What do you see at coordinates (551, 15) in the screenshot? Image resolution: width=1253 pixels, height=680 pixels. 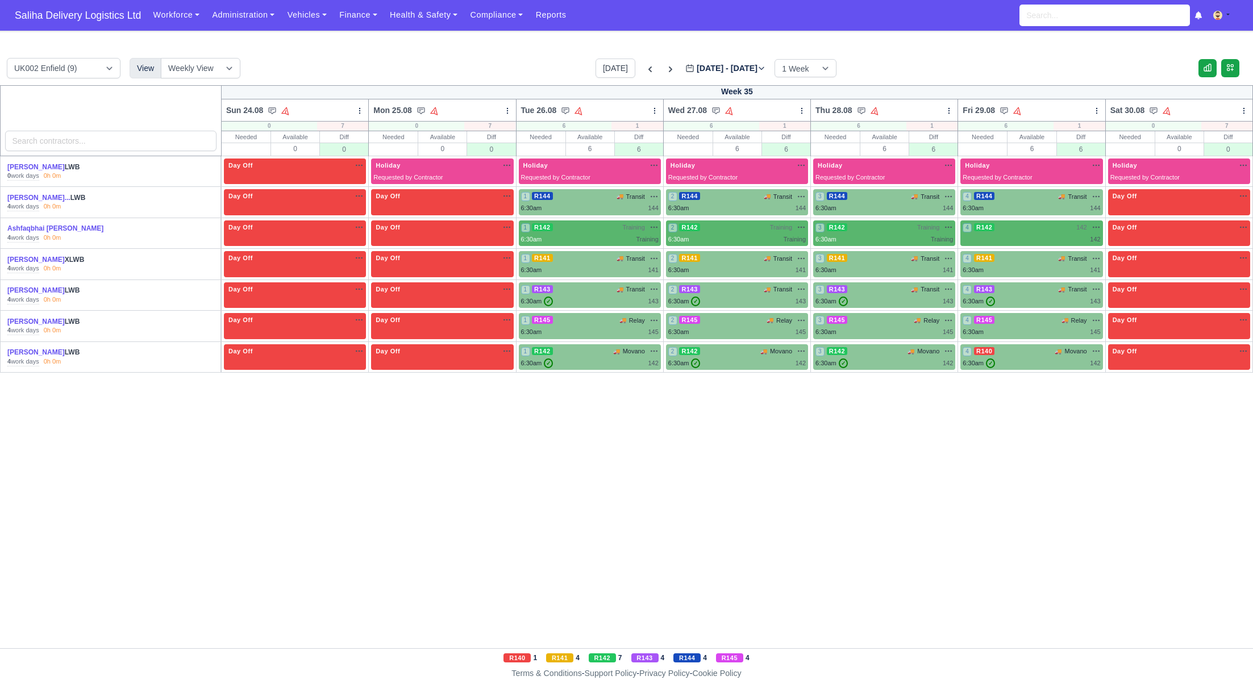 I see `a: Reports` at bounding box center [551, 15].